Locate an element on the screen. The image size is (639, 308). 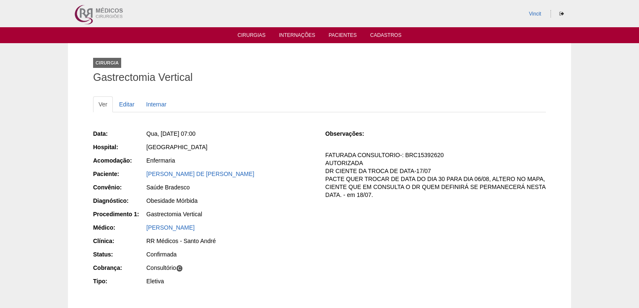
a: Cadastros is located at coordinates (386, 36).